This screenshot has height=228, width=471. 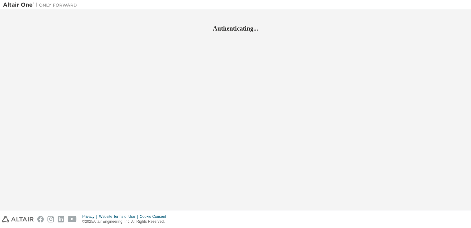 I want to click on div: Website Terms of Use, so click(x=119, y=216).